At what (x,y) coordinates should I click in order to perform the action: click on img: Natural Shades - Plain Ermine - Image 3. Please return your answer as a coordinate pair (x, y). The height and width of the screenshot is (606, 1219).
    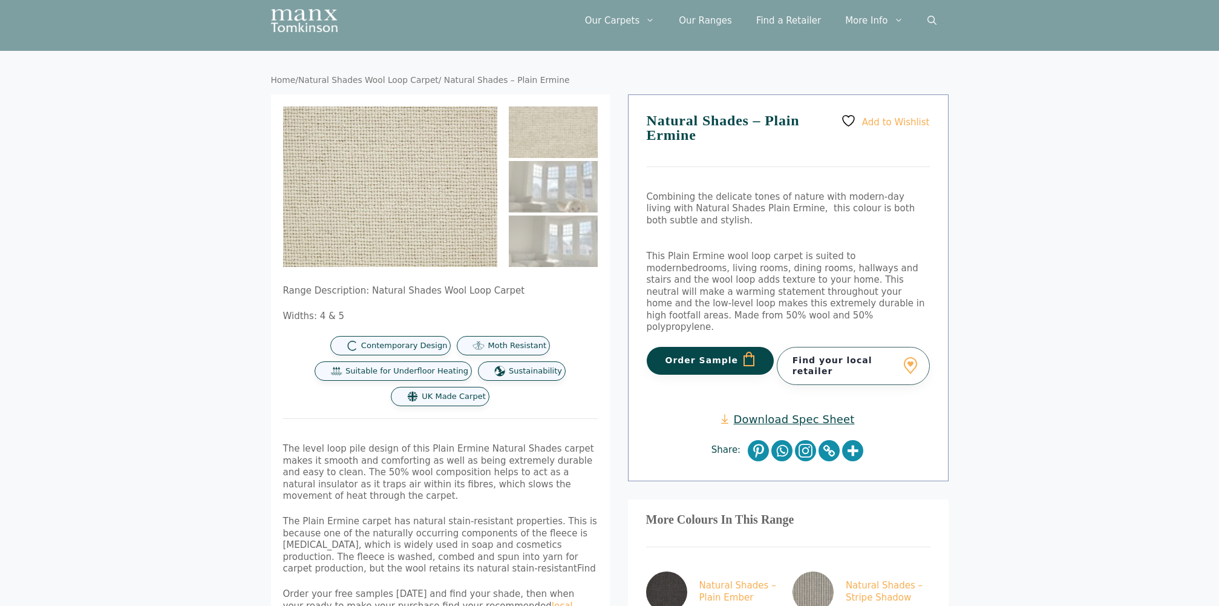
    Looking at the image, I should click on (553, 241).